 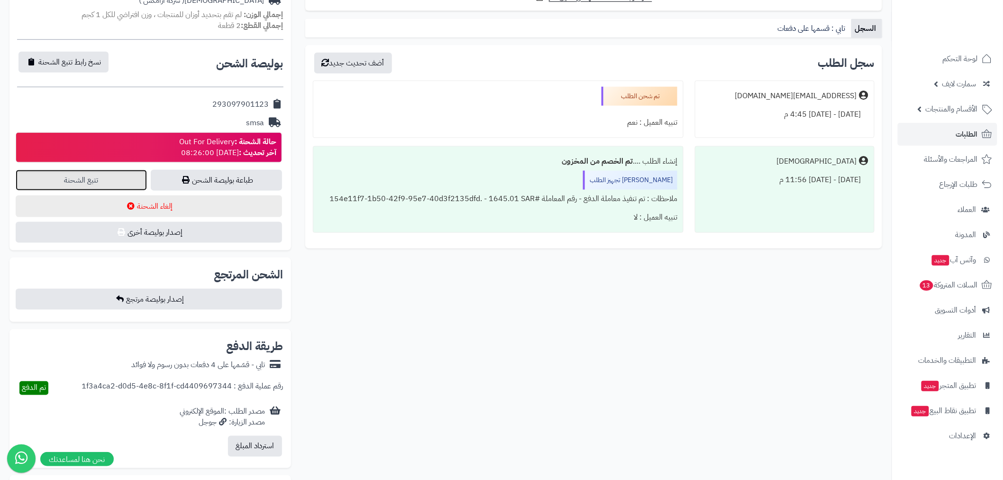 I want to click on div: إنشاء الطلب ...., so click(x=498, y=161).